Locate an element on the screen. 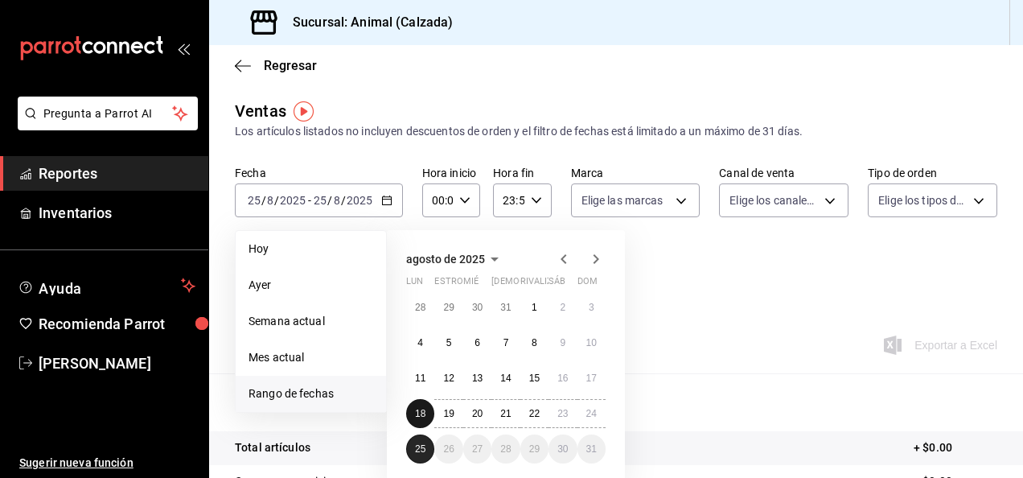 The image size is (1023, 478). font: Reportes is located at coordinates (68, 173).